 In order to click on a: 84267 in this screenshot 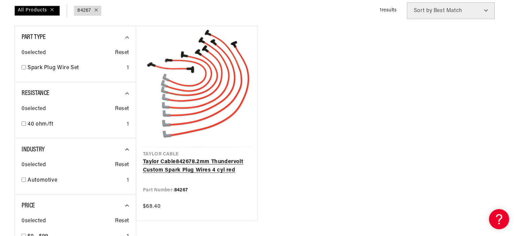, I will do `click(84, 11)`.